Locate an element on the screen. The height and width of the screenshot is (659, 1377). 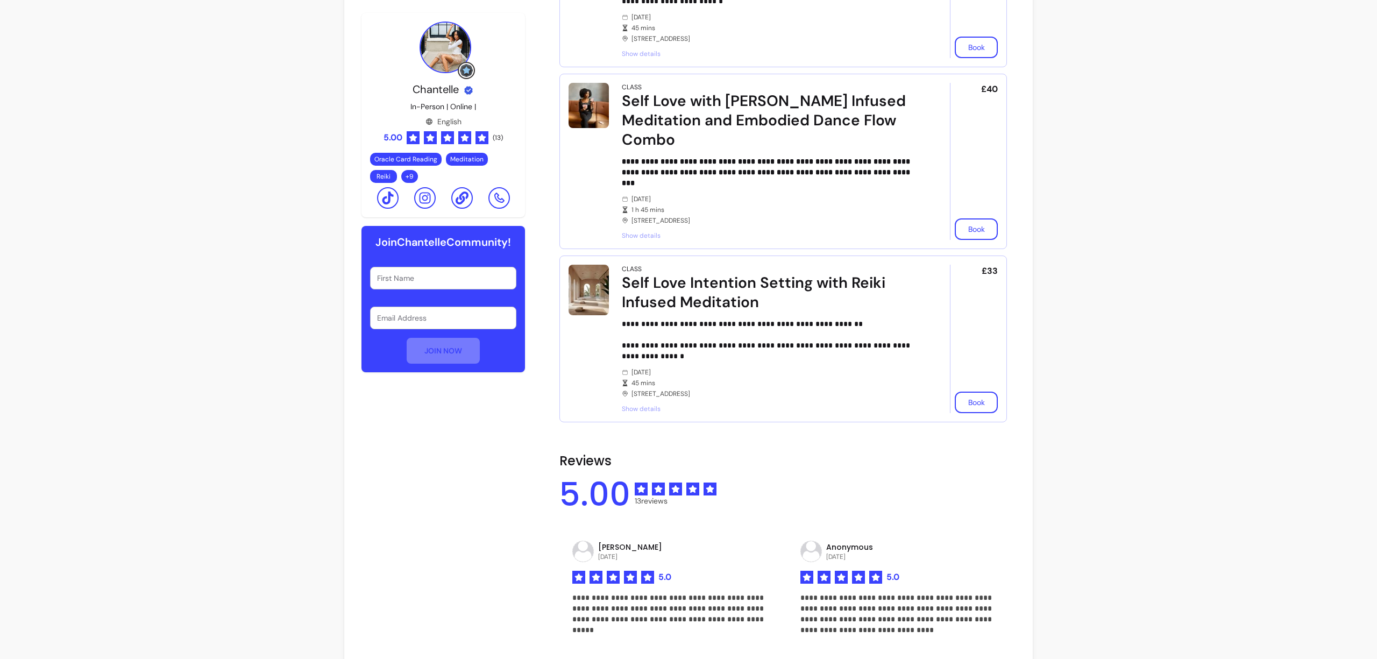
span: £40 is located at coordinates (989, 89).